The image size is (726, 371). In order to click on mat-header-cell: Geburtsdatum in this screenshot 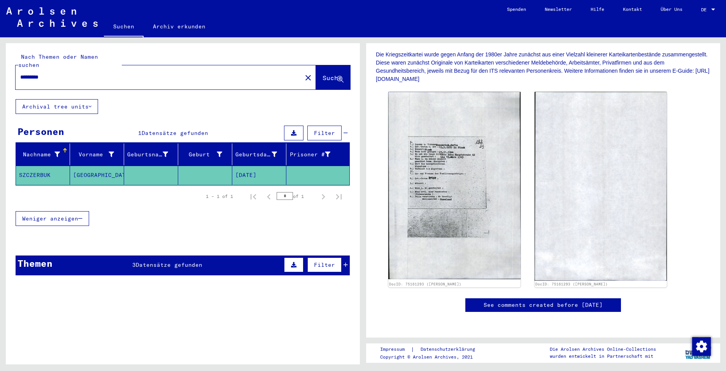, I will do `click(259, 154)`.